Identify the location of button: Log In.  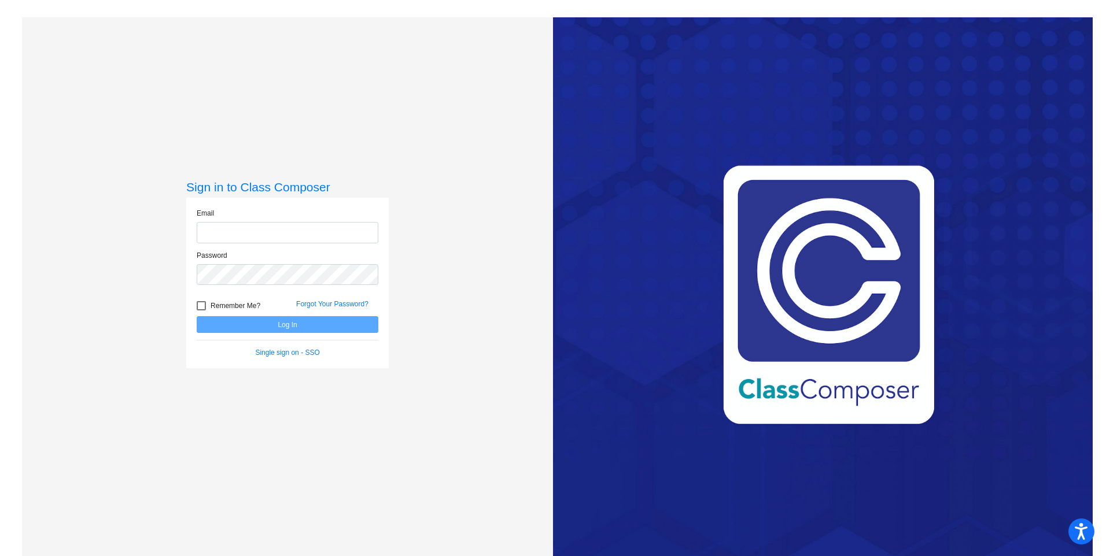
(287, 324).